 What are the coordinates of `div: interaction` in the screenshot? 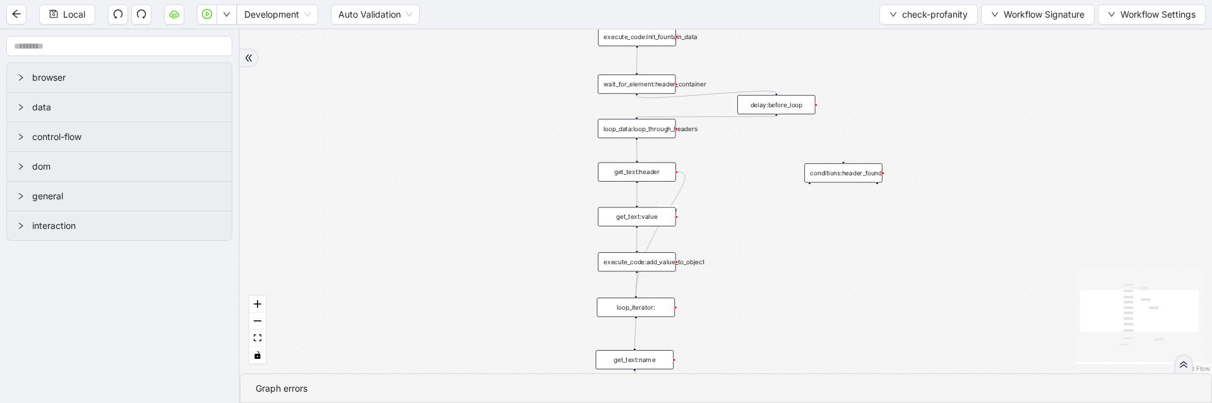 It's located at (119, 226).